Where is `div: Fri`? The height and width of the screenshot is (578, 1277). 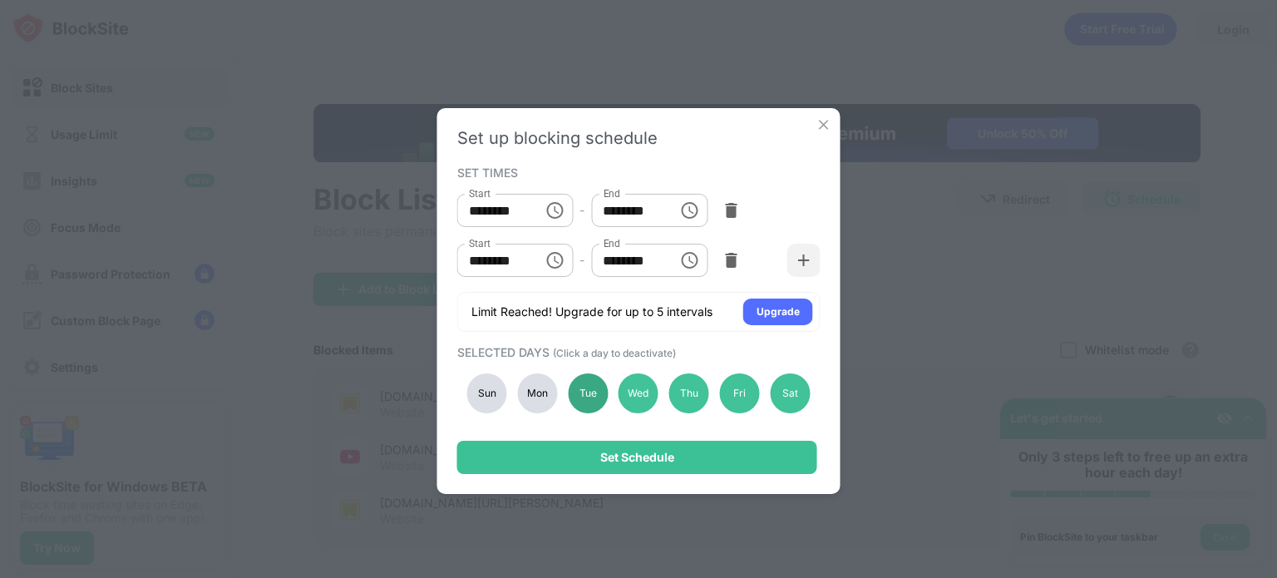
div: Fri is located at coordinates (740, 393).